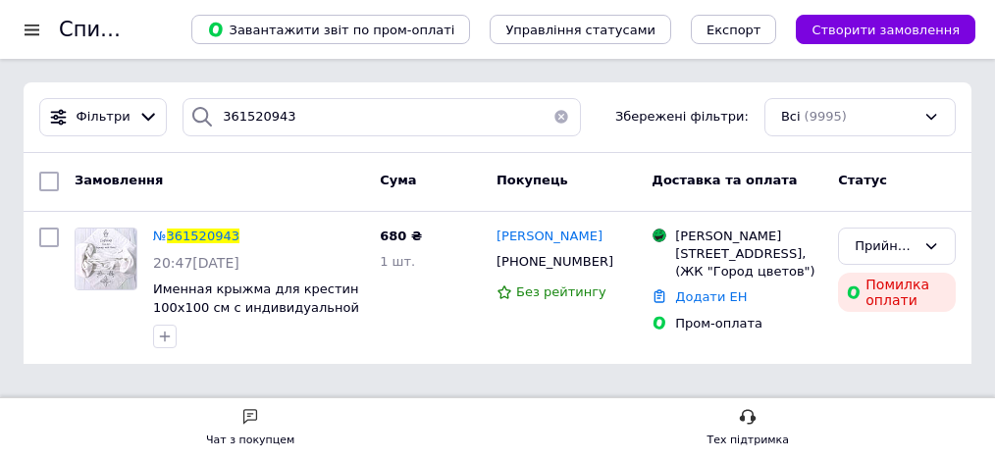 This screenshot has width=995, height=460. What do you see at coordinates (532, 180) in the screenshot?
I see `span: Покупець` at bounding box center [532, 180].